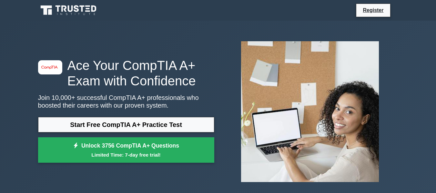  I want to click on p: Join 10,000+ successful CompTIA A+ professionals who boosted their careers with our proven system., so click(126, 102).